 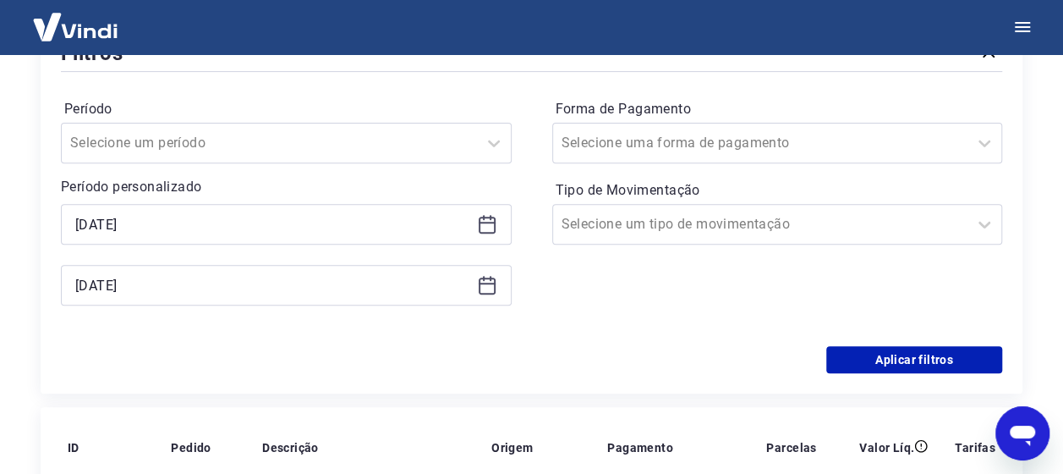 What do you see at coordinates (975, 447) in the screenshot?
I see `p: Tarifas` at bounding box center [975, 447].